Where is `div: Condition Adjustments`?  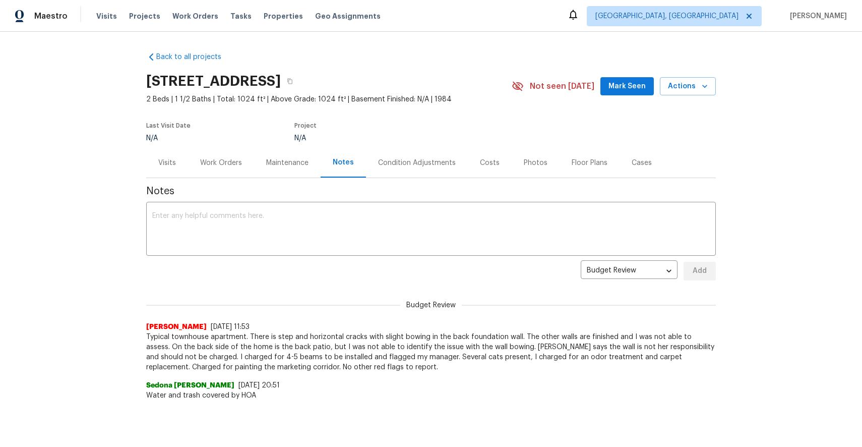
div: Condition Adjustments is located at coordinates (417, 163).